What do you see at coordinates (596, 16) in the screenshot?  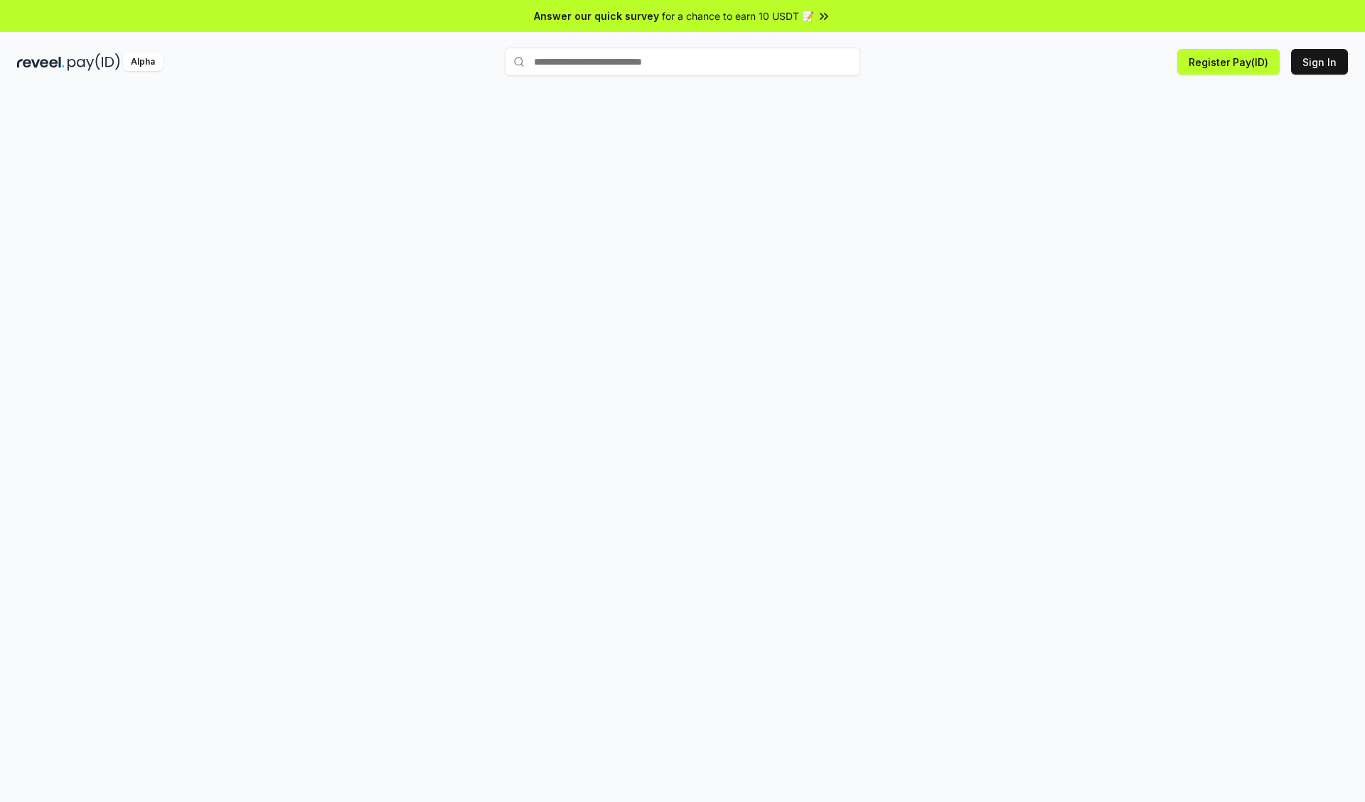 I see `span: Answer our quick survey` at bounding box center [596, 16].